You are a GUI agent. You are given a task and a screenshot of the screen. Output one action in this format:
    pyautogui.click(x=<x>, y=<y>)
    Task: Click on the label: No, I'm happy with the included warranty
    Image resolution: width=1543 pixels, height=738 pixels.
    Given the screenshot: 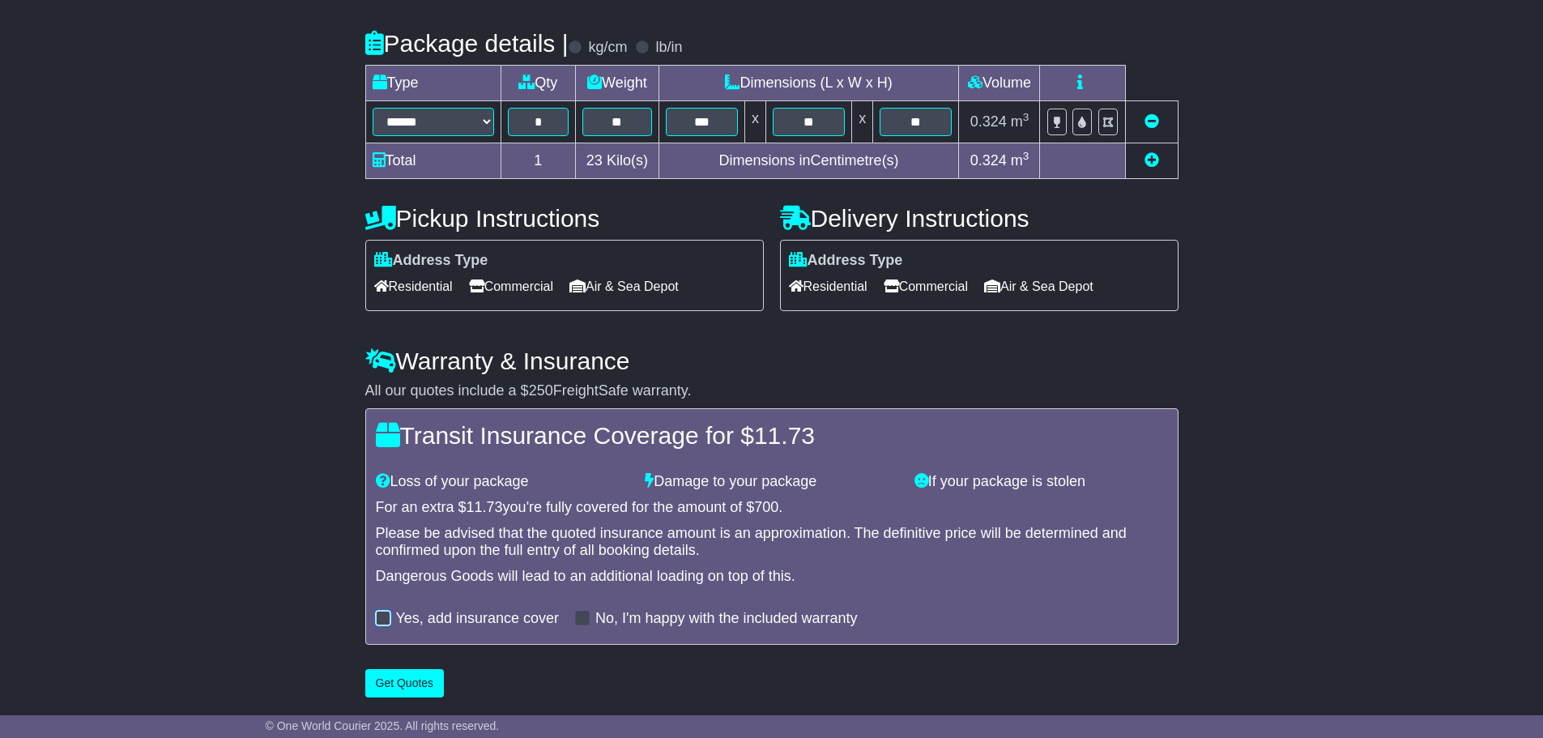 What is the action you would take?
    pyautogui.click(x=726, y=619)
    